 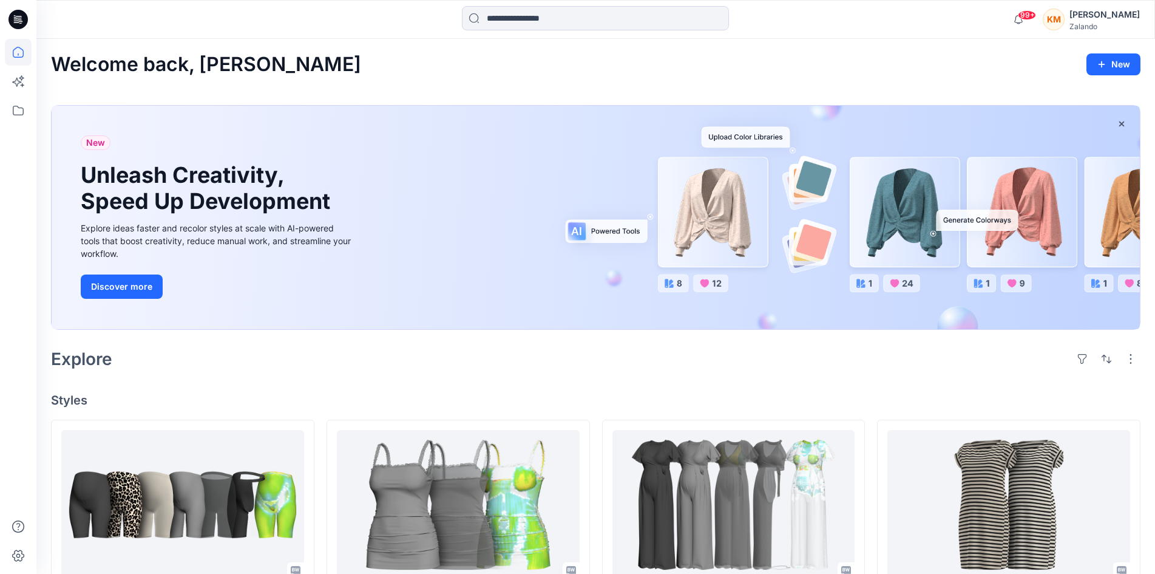 What do you see at coordinates (595, 400) in the screenshot?
I see `h4: Styles` at bounding box center [595, 400].